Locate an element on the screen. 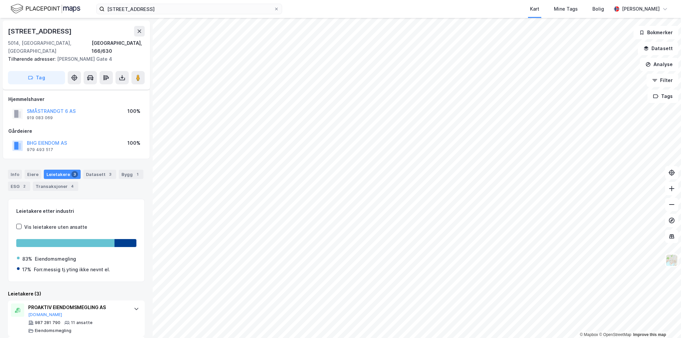  div: 4 is located at coordinates (72, 186).